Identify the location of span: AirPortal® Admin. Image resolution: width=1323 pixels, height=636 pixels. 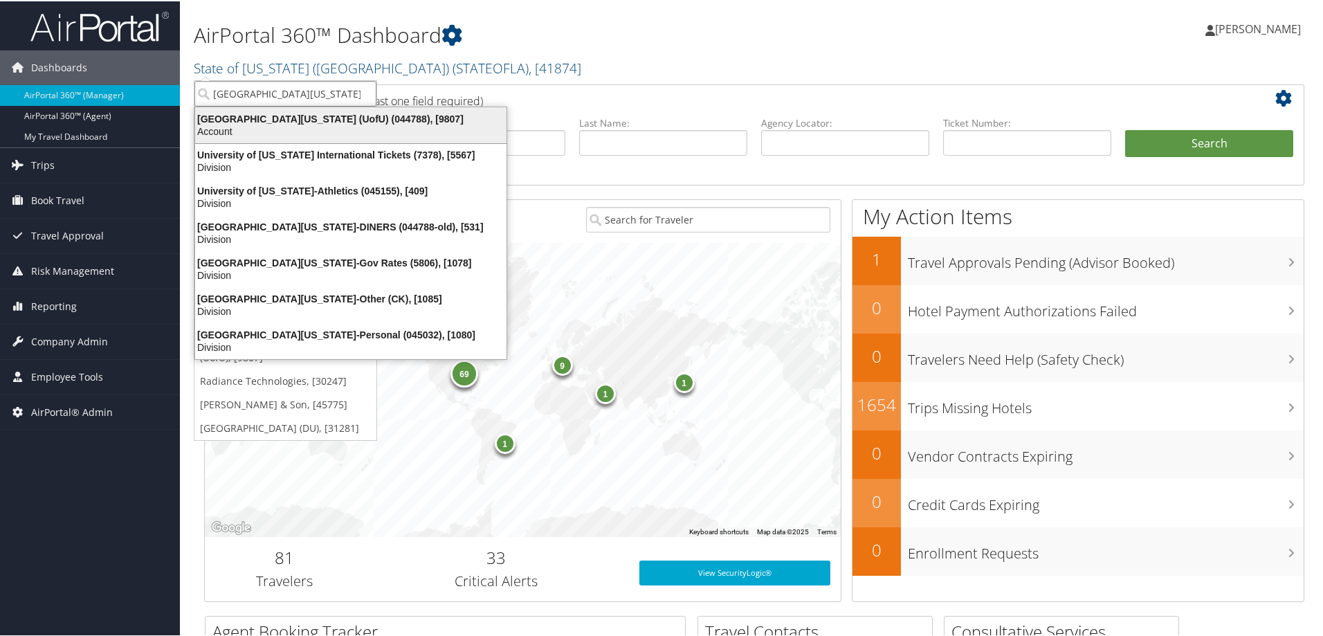
(72, 411).